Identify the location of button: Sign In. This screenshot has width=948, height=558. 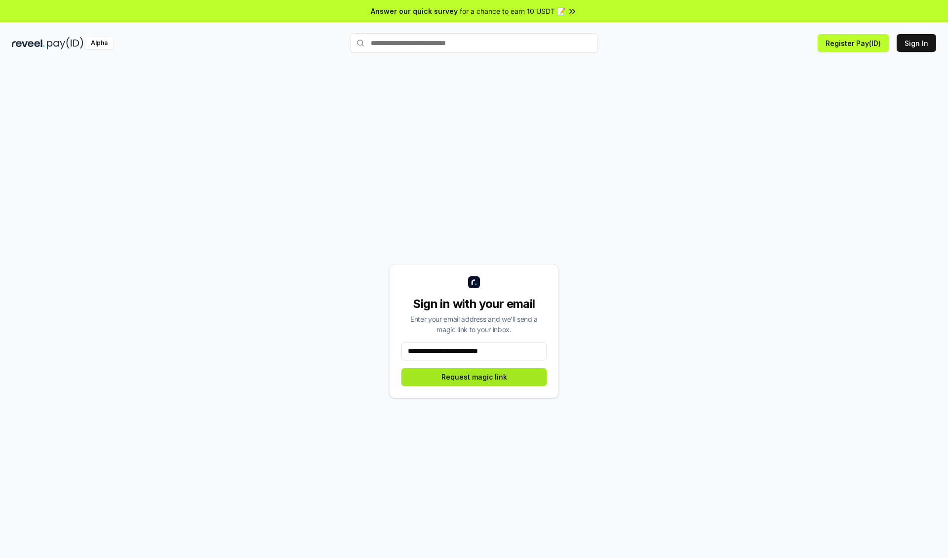
(917, 43).